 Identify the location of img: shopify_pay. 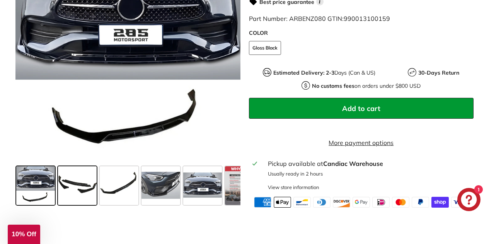
(440, 202).